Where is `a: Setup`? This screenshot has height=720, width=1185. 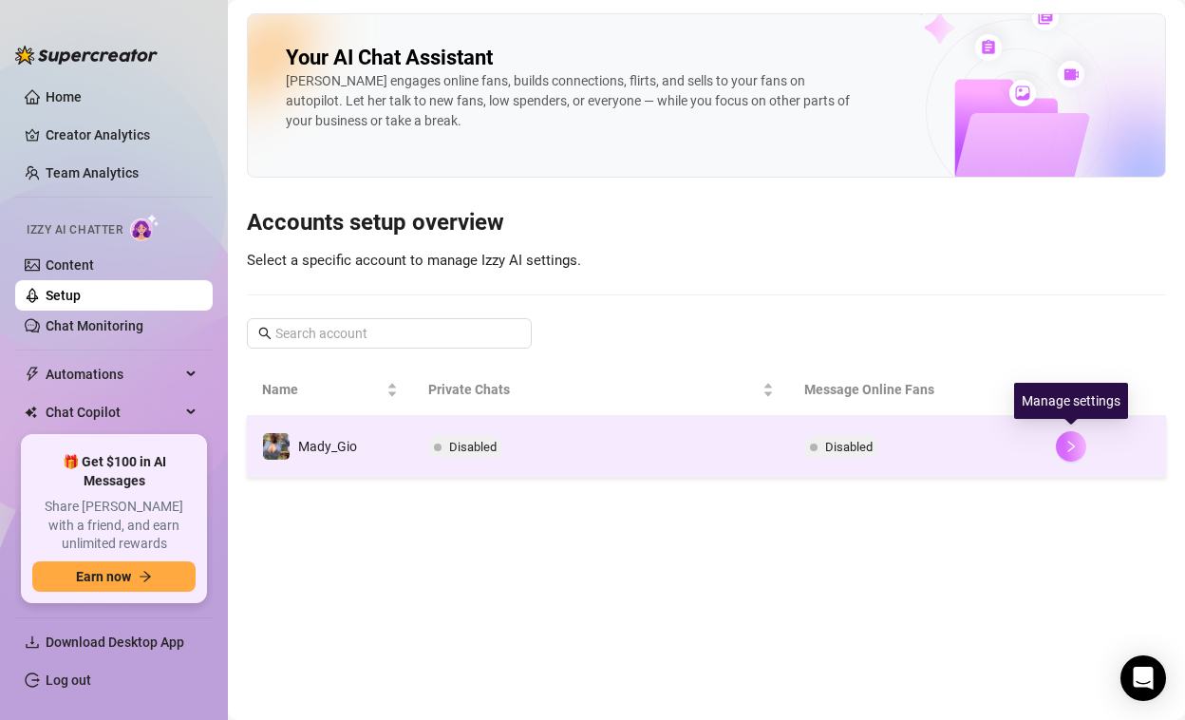
a: Setup is located at coordinates (63, 295).